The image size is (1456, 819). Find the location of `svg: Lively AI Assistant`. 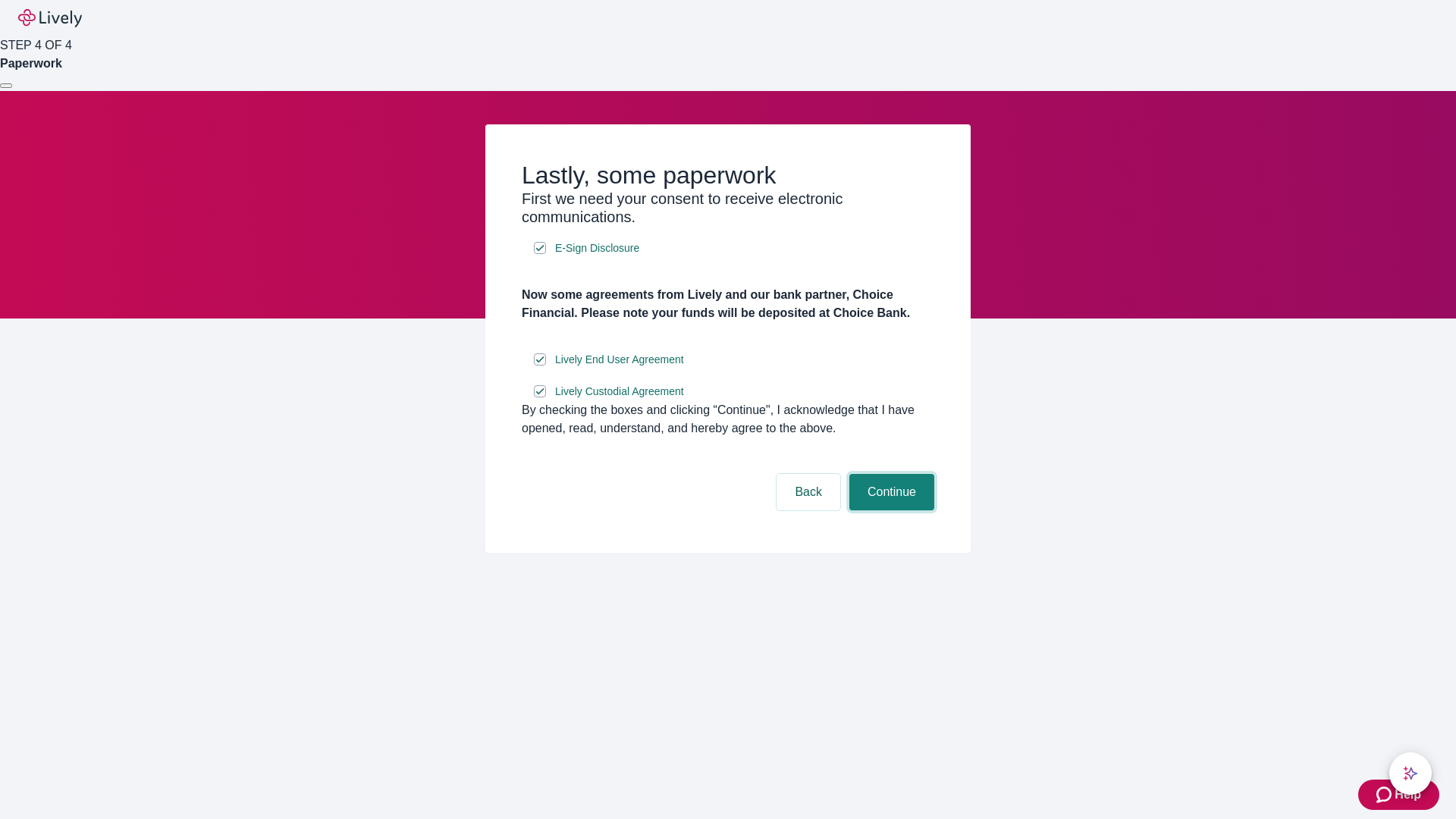

svg: Lively AI Assistant is located at coordinates (1410, 773).